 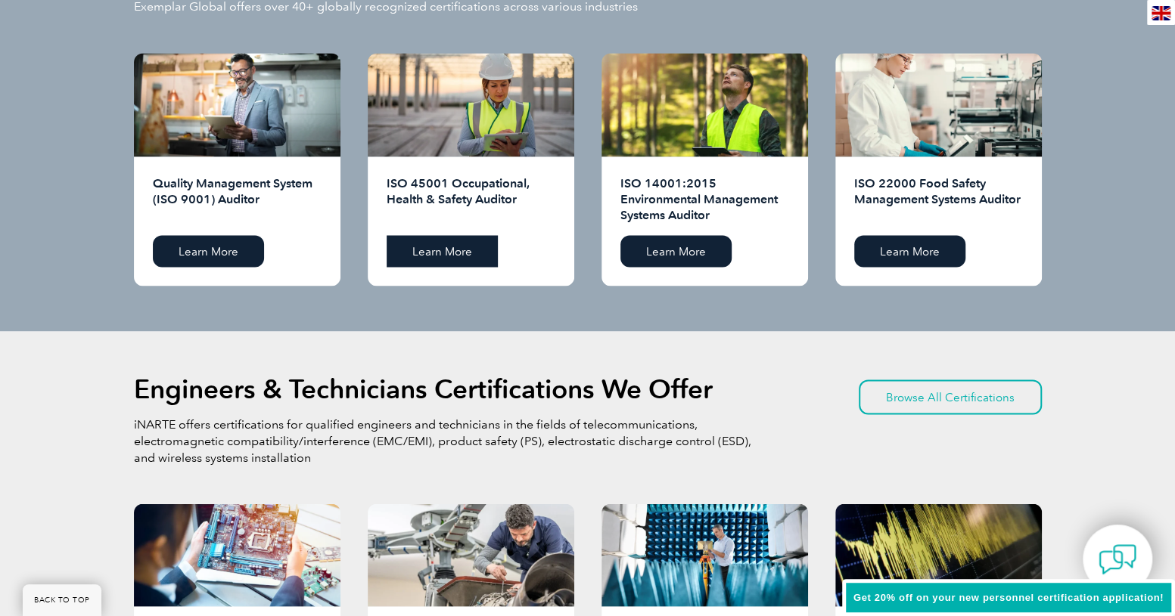 What do you see at coordinates (704, 200) in the screenshot?
I see `h2: ISO 14001:2015 Environmental Management Systems Auditor` at bounding box center [704, 200].